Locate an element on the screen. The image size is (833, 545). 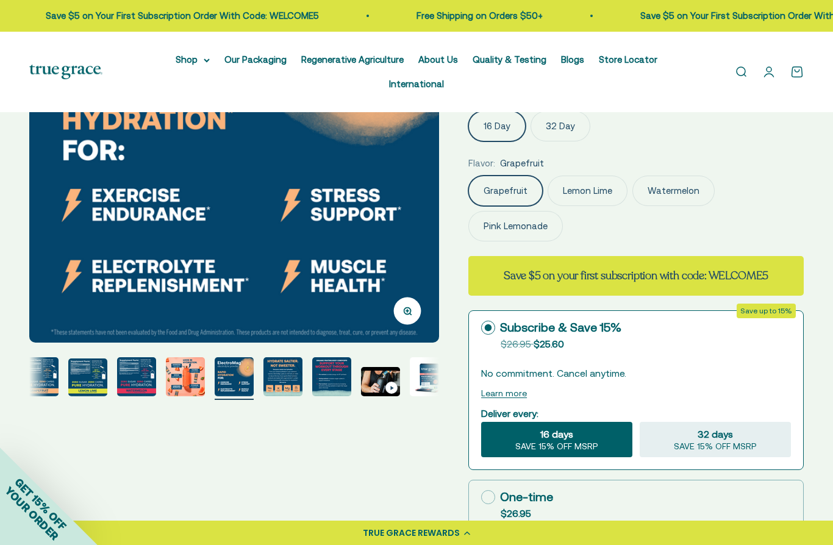
legend: Flavor: is located at coordinates (482, 163).